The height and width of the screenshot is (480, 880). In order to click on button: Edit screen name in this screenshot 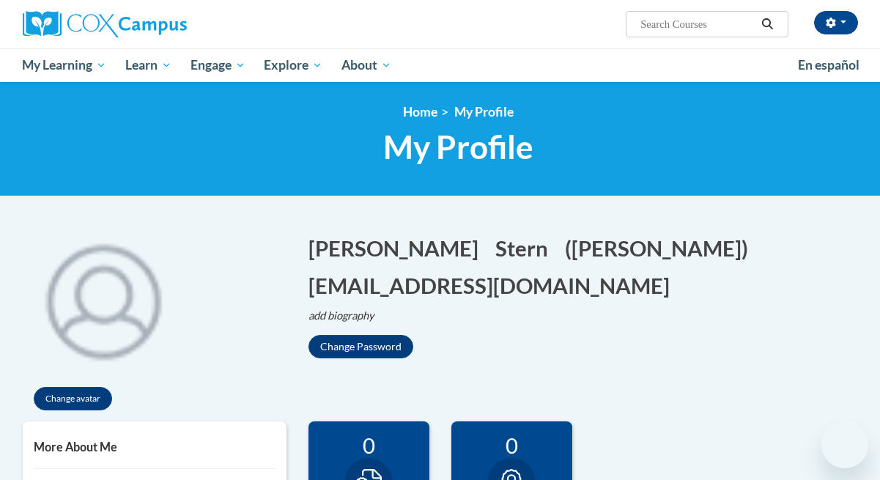, I will do `click(661, 248)`.